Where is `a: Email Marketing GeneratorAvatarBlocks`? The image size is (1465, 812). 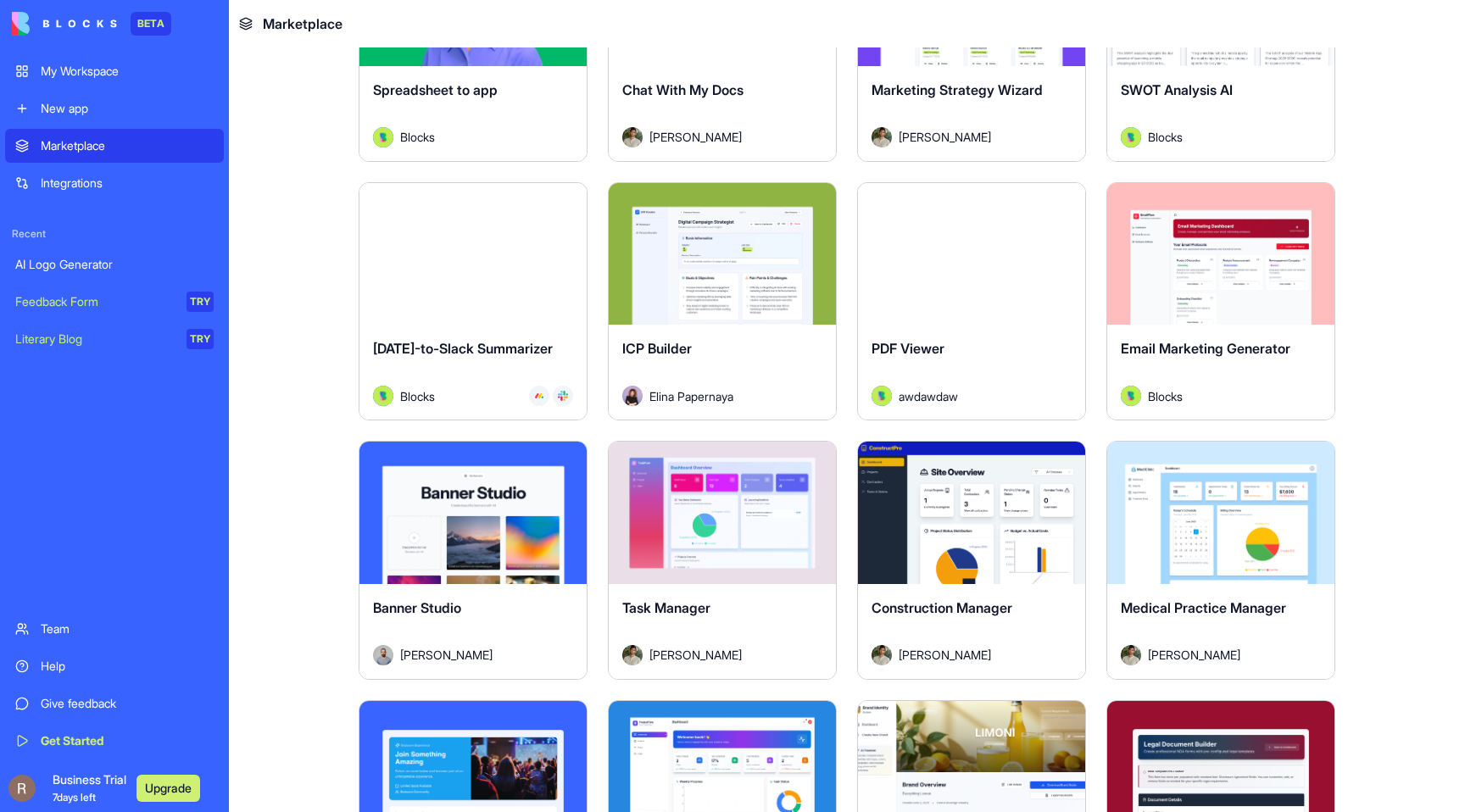
a: Email Marketing GeneratorAvatarBlocks is located at coordinates (1221, 301).